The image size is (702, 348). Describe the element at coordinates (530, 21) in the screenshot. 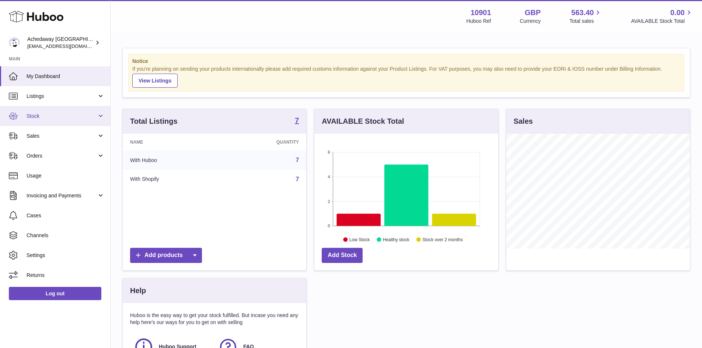

I see `div: Currency` at that location.